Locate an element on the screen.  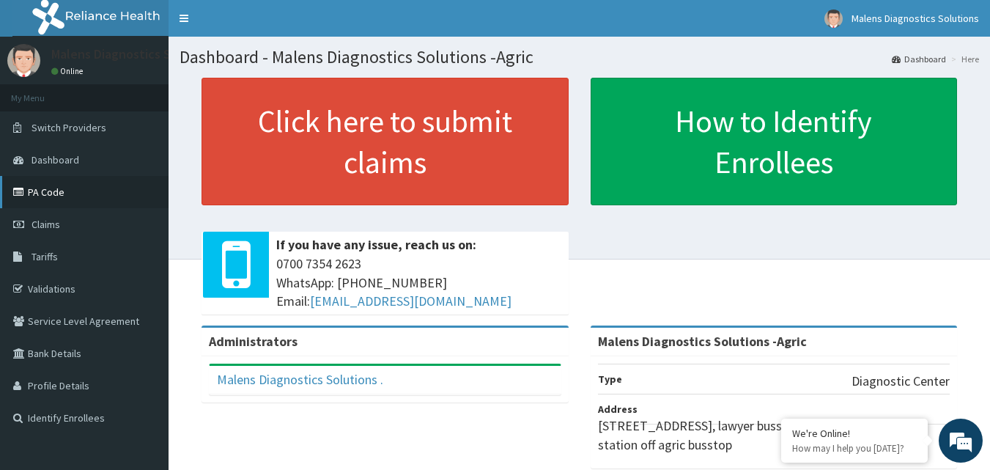
a: Dashboard is located at coordinates (919, 59).